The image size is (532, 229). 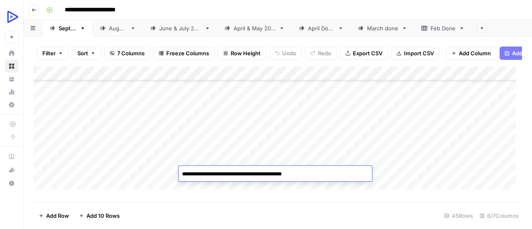 I want to click on span: 7 Columns, so click(x=131, y=53).